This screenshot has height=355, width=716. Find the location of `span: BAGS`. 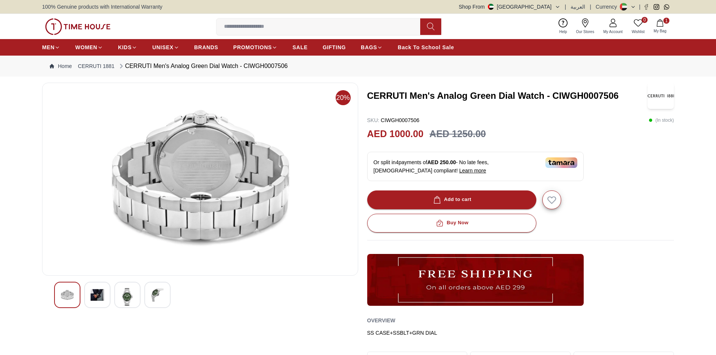

span: BAGS is located at coordinates (369, 47).